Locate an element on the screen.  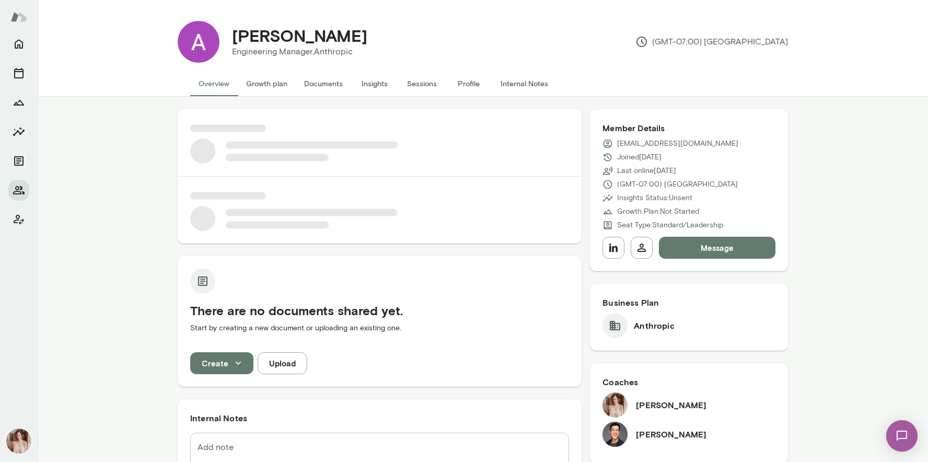
h6: Anthropic is located at coordinates (653, 325).